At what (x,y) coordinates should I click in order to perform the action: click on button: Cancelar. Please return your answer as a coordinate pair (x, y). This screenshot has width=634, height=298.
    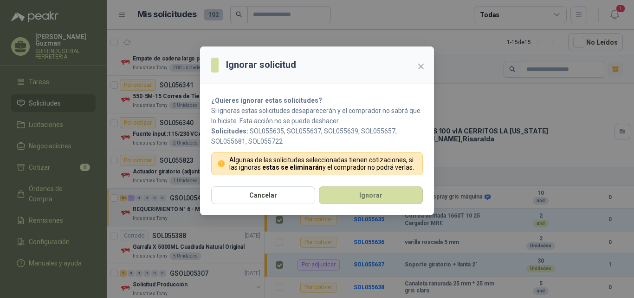
    Looking at the image, I should click on (263, 195).